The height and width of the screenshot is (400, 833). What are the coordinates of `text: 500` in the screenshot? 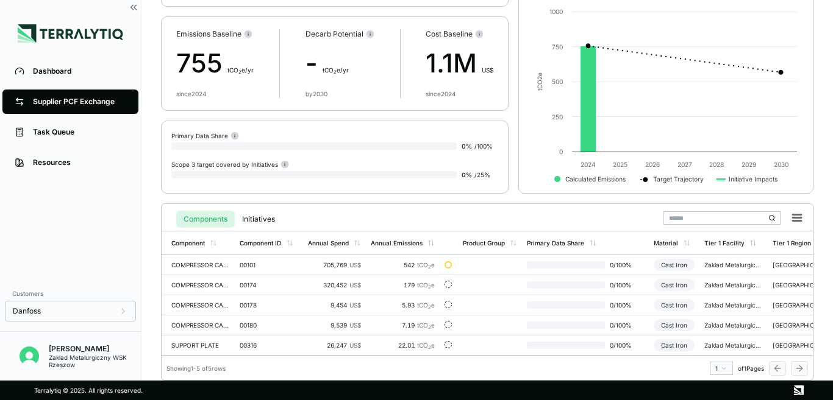 It's located at (557, 82).